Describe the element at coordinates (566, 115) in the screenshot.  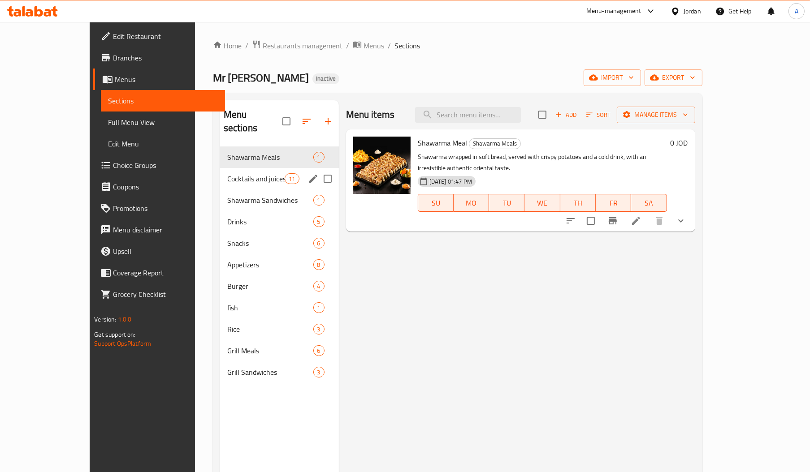
I see `span: Add` at that location.